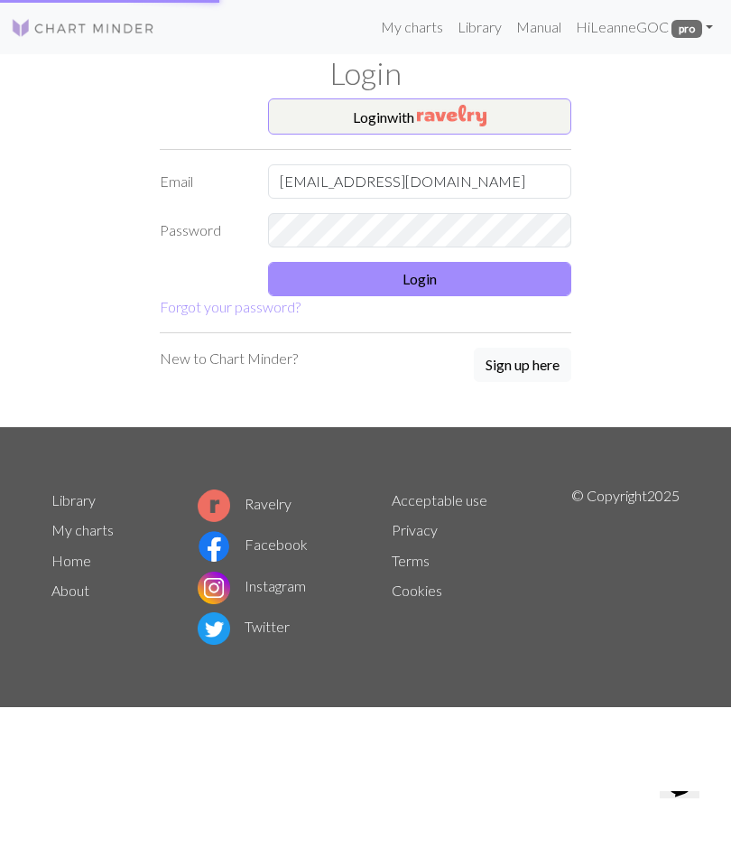  Describe the element at coordinates (645, 27) in the screenshot. I see `a: HiLeanneGOC pro` at that location.